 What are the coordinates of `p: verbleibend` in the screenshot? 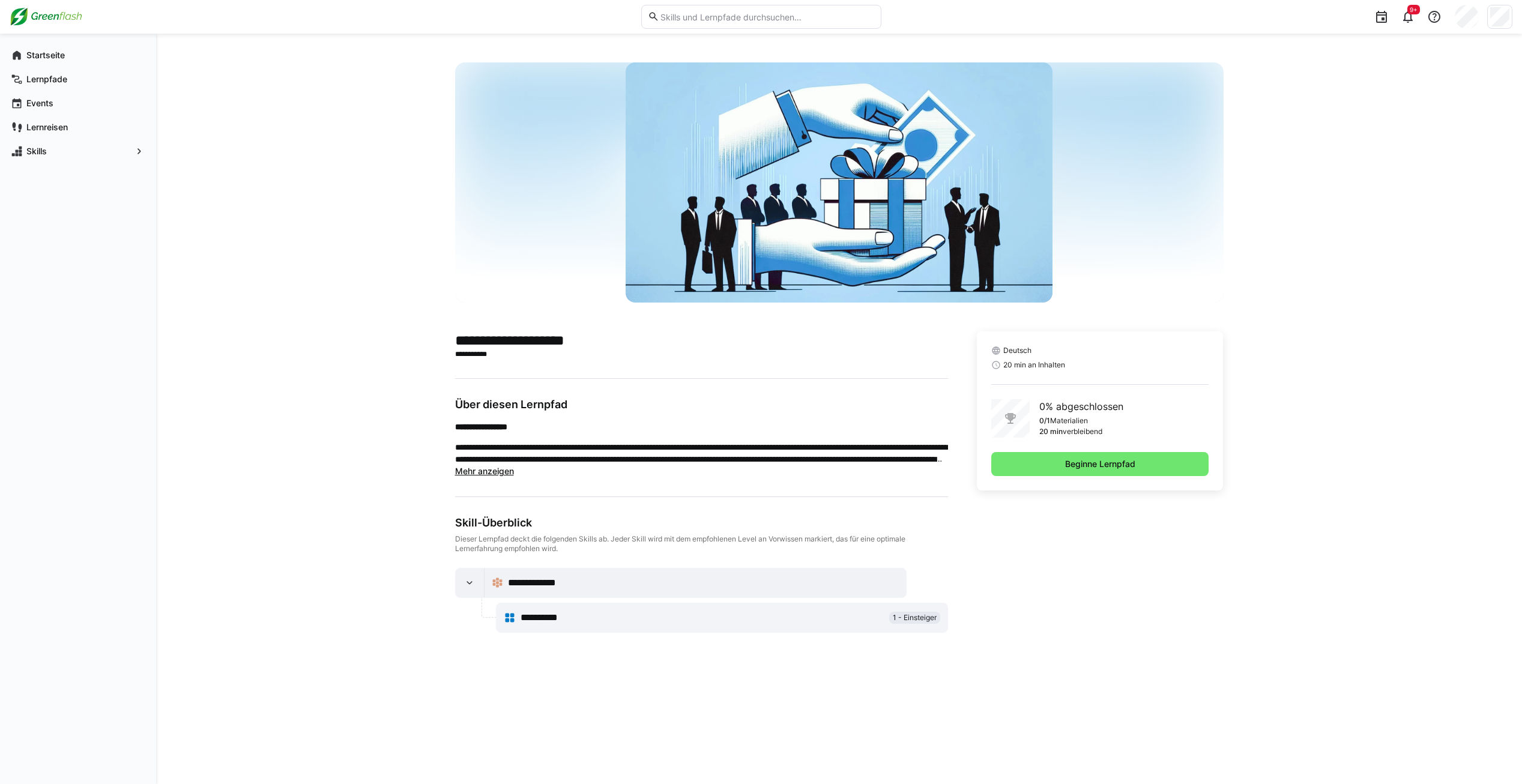 It's located at (1083, 431).